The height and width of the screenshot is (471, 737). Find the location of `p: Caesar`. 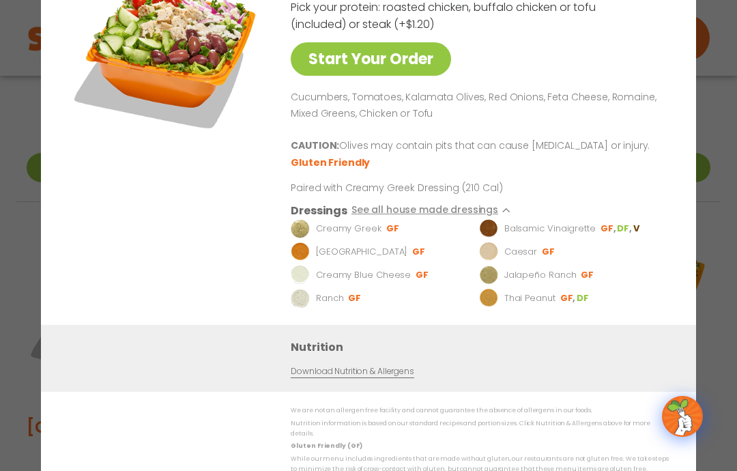

p: Caesar is located at coordinates (521, 252).